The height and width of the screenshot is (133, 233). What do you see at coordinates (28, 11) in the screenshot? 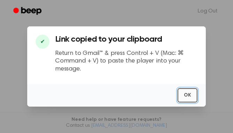
I see `a: Beep` at bounding box center [28, 11].